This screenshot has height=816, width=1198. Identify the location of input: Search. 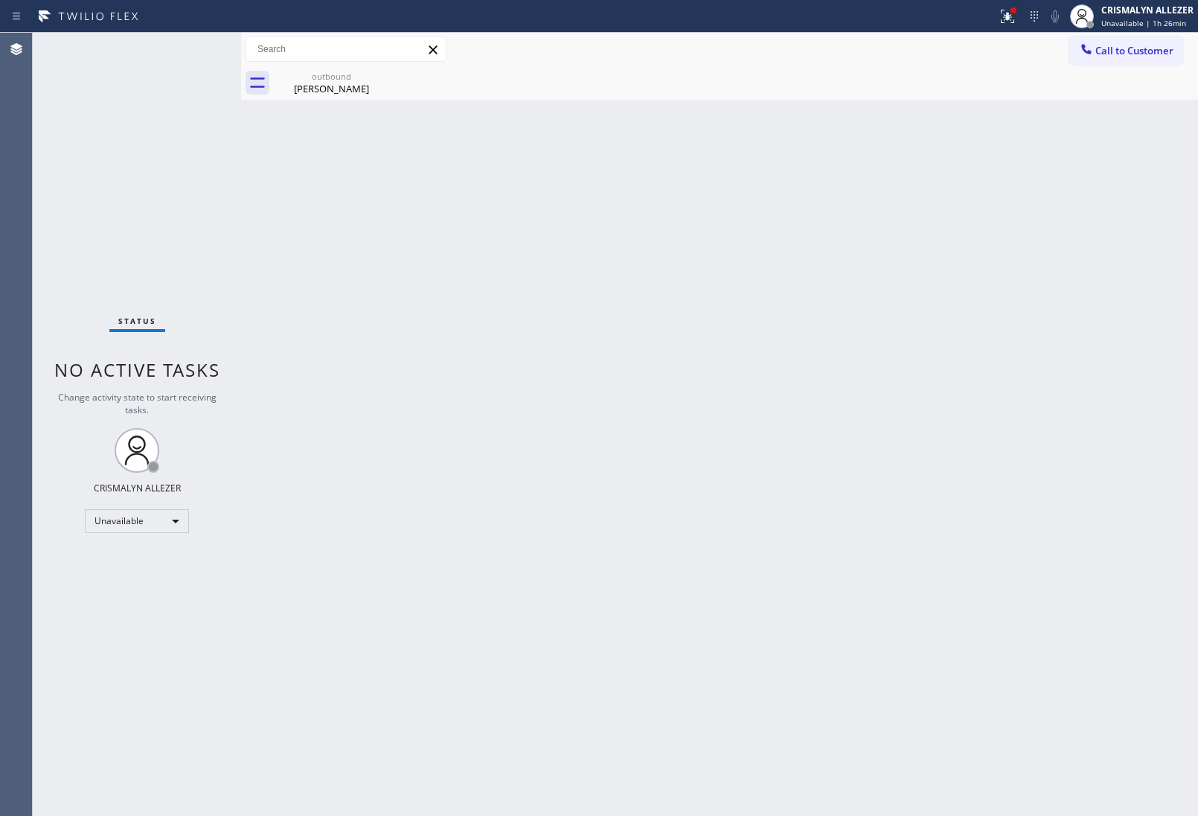
(346, 49).